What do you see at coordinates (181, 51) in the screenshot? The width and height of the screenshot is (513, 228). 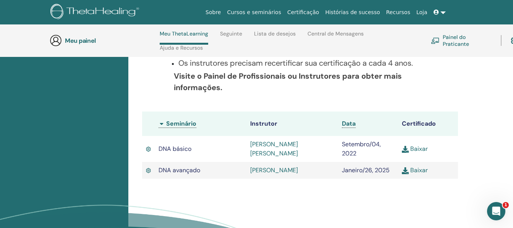 I see `a: Ajuda e Recursos` at bounding box center [181, 51].